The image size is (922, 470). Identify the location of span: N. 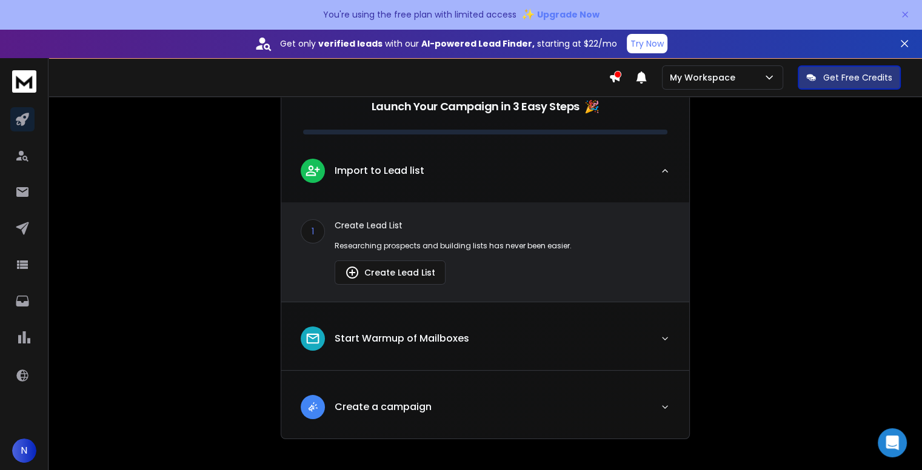
(24, 451).